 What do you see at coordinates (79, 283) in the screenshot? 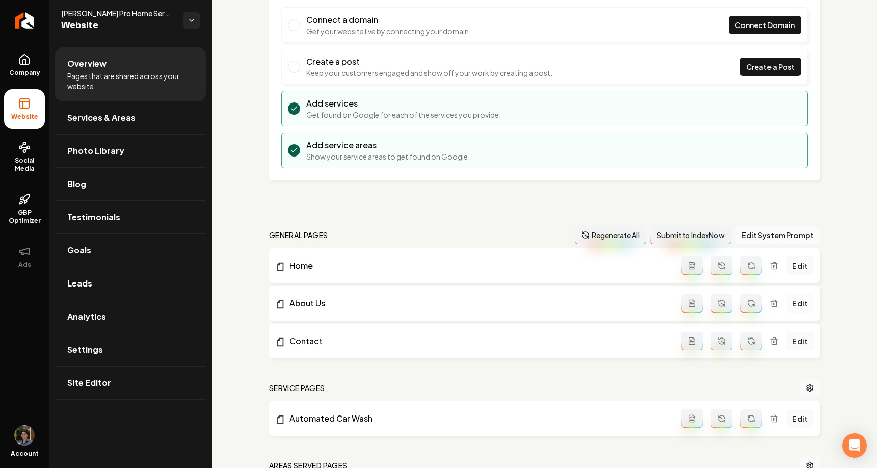
I see `span: Leads` at bounding box center [79, 283].